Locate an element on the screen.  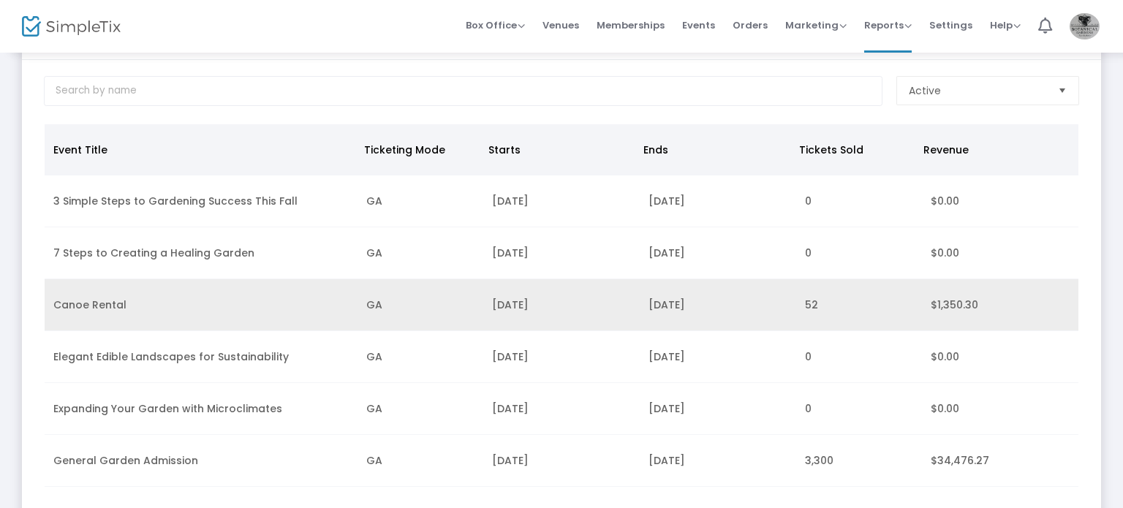
th: Ticketing Mode is located at coordinates (418, 150).